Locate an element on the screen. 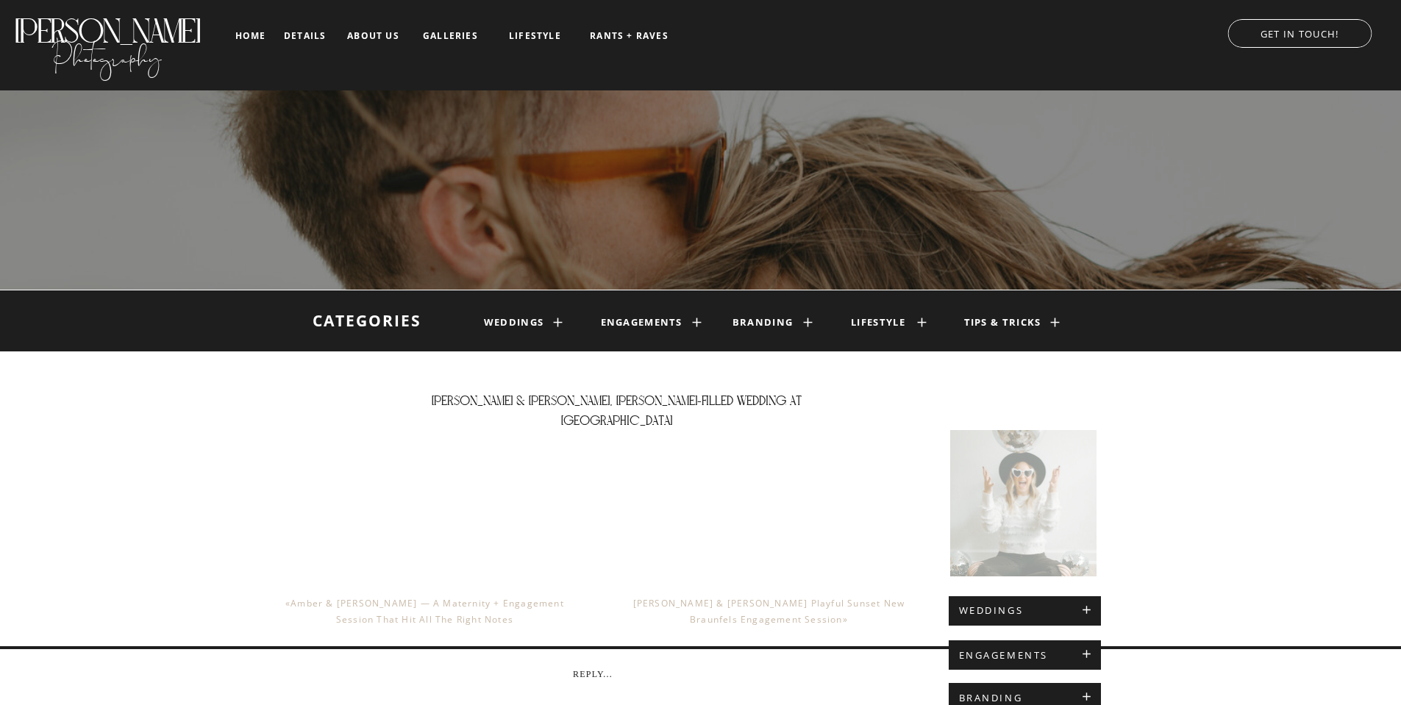  nav: about us is located at coordinates (373, 36).